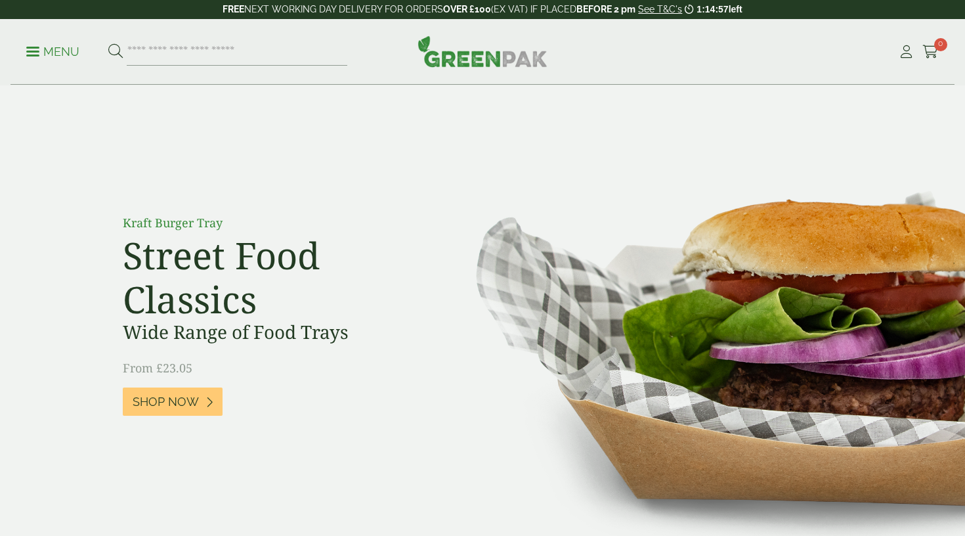 The width and height of the screenshot is (965, 536). What do you see at coordinates (606, 9) in the screenshot?
I see `strong: BEFORE 2 pm` at bounding box center [606, 9].